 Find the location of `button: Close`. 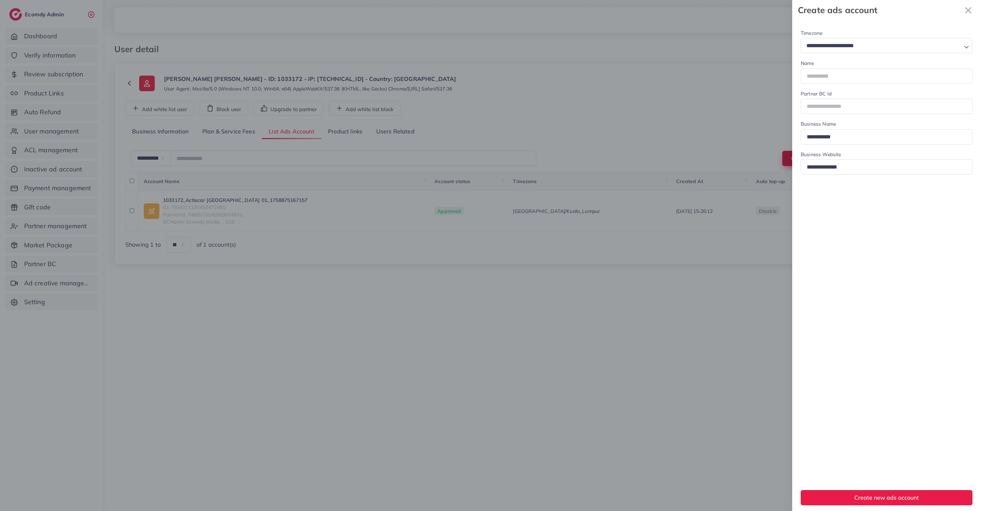

button: Close is located at coordinates (968, 10).